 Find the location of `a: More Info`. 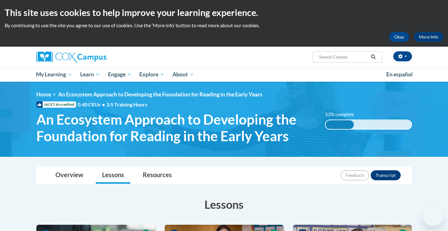

a: More Info is located at coordinates (429, 37).